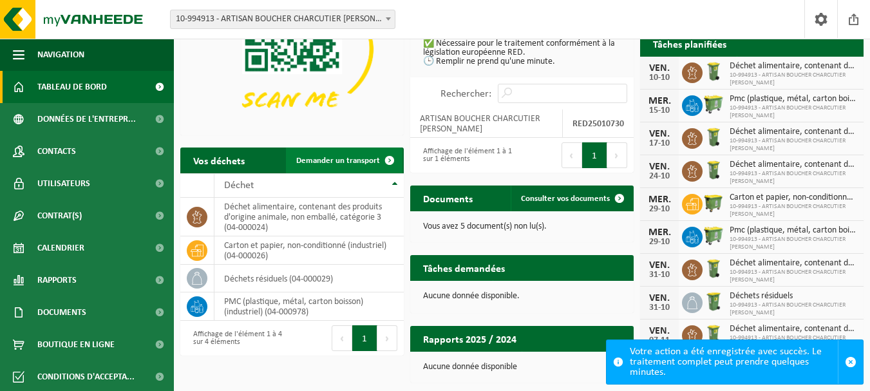  I want to click on span: Carton et papier, non-conditionné (industriel), so click(793, 198).